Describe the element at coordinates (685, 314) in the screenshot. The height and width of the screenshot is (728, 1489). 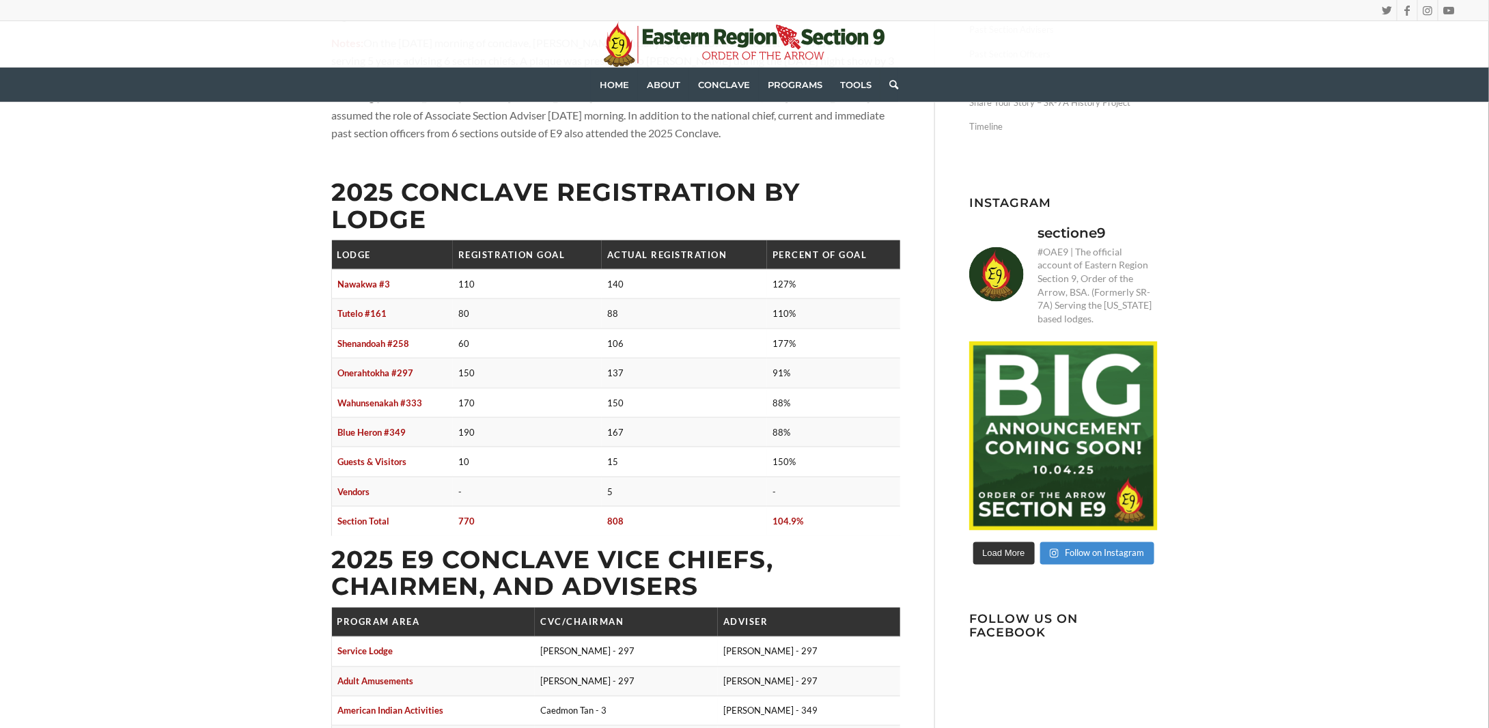
I see `td: 88` at that location.